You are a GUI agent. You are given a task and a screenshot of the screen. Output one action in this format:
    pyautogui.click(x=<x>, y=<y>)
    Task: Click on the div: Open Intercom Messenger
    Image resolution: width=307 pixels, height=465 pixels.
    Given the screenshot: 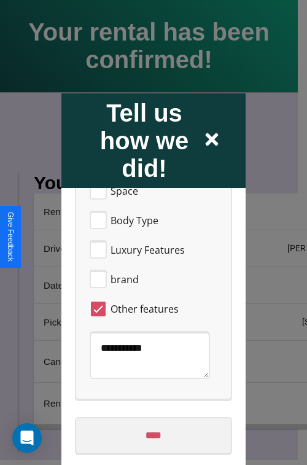 What is the action you would take?
    pyautogui.click(x=27, y=438)
    